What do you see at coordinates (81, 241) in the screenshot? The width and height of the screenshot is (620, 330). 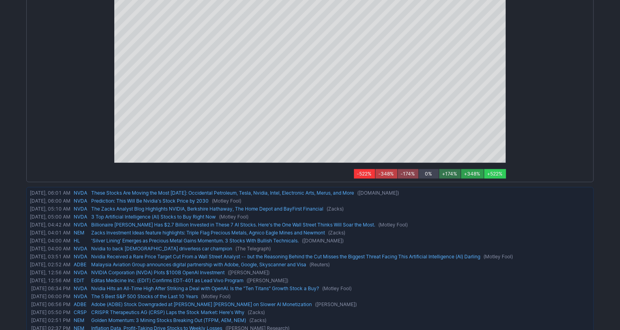 I see `a: HL` at bounding box center [81, 241].